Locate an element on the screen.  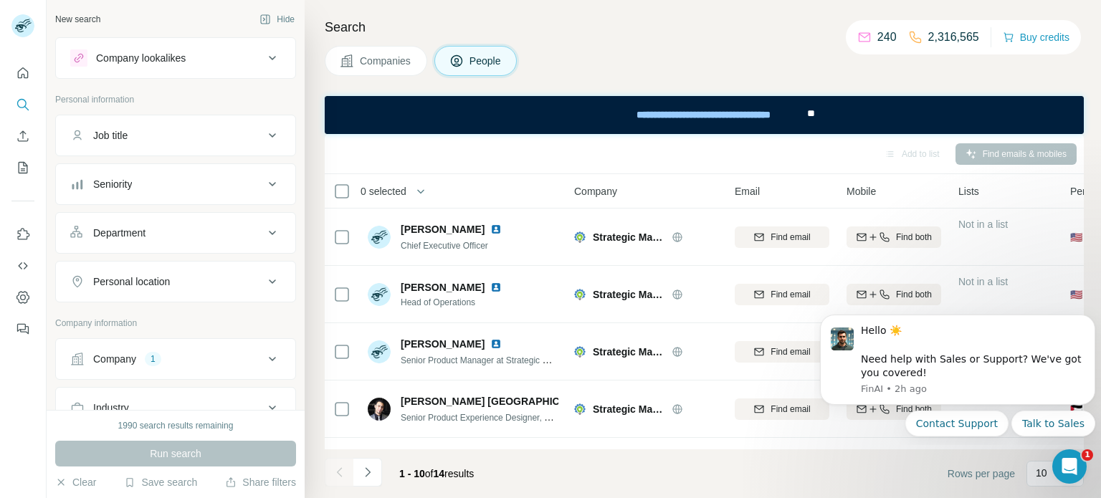
button: My lists is located at coordinates (23, 168).